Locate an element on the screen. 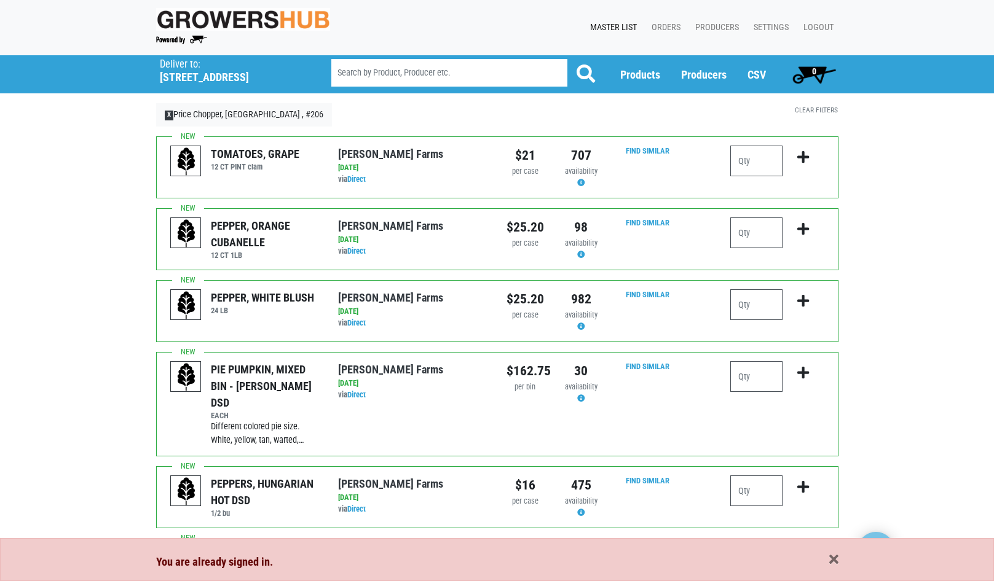 This screenshot has width=994, height=581. h6: 1/2 bu is located at coordinates (265, 513).